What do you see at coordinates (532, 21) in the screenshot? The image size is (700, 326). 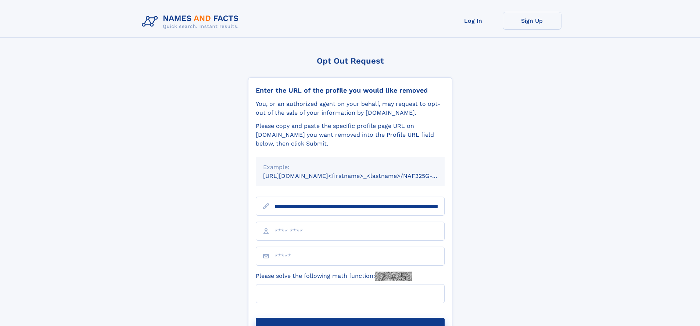 I see `a: Sign Up` at bounding box center [532, 21].